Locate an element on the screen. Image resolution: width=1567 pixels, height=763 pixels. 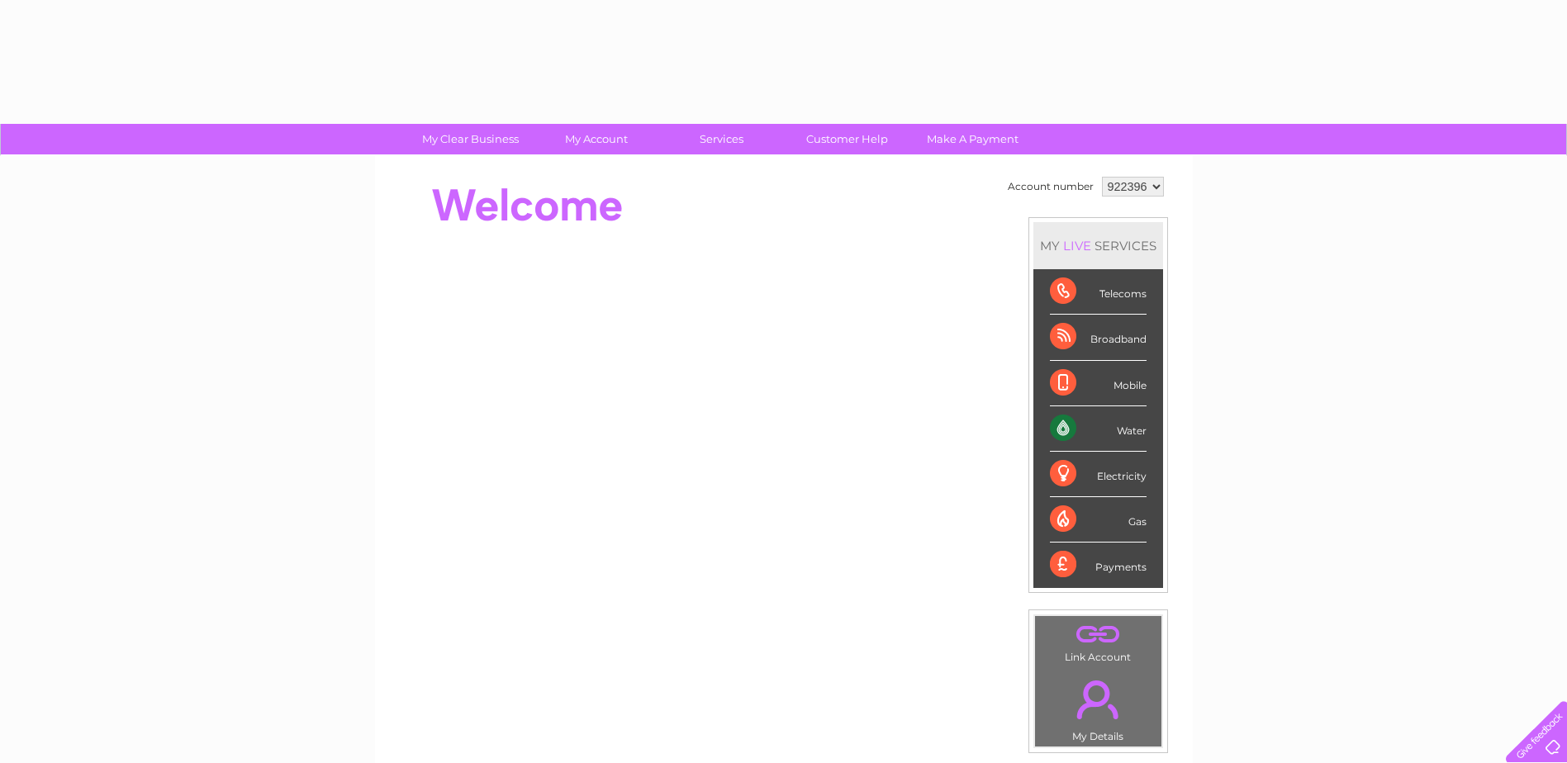
td: Account number is located at coordinates (1051, 187).